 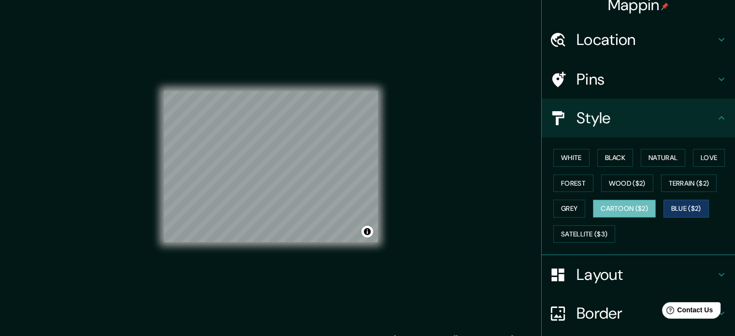 I want to click on button: Cartoon ($2), so click(x=624, y=208).